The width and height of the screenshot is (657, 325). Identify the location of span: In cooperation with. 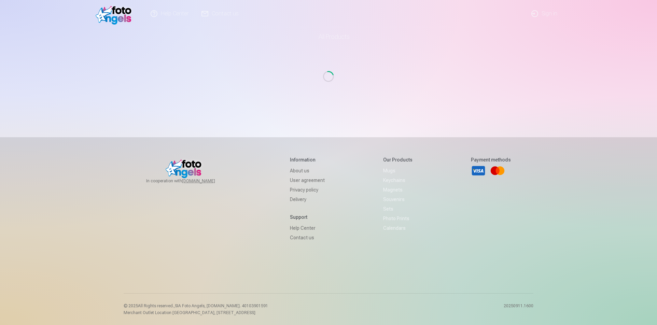
(189, 181).